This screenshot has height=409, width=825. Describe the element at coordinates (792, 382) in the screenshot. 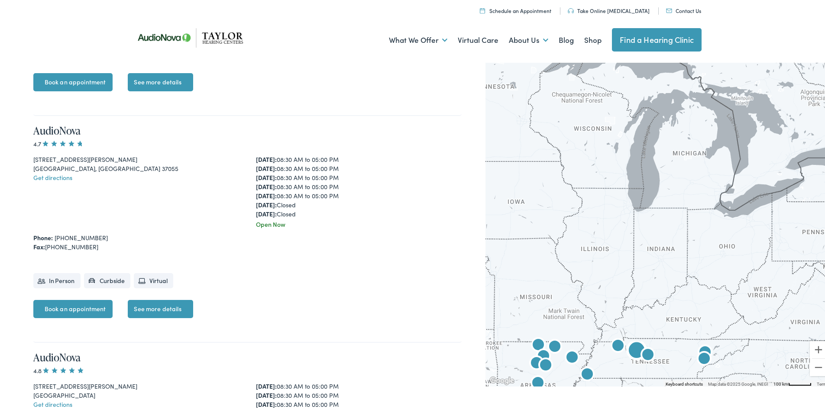

I see `button: Map Scale: 100 km per 50 pixels` at that location.